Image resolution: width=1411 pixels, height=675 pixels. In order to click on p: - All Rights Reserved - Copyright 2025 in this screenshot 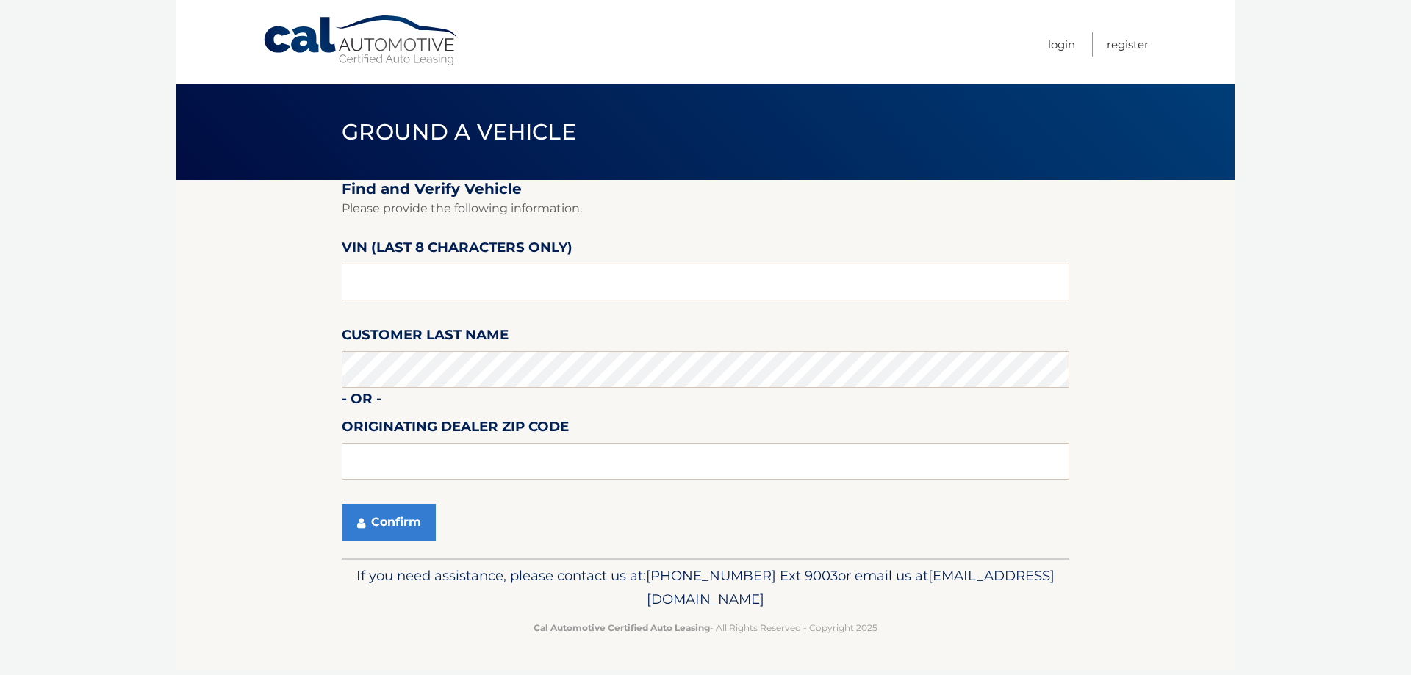, I will do `click(706, 628)`.